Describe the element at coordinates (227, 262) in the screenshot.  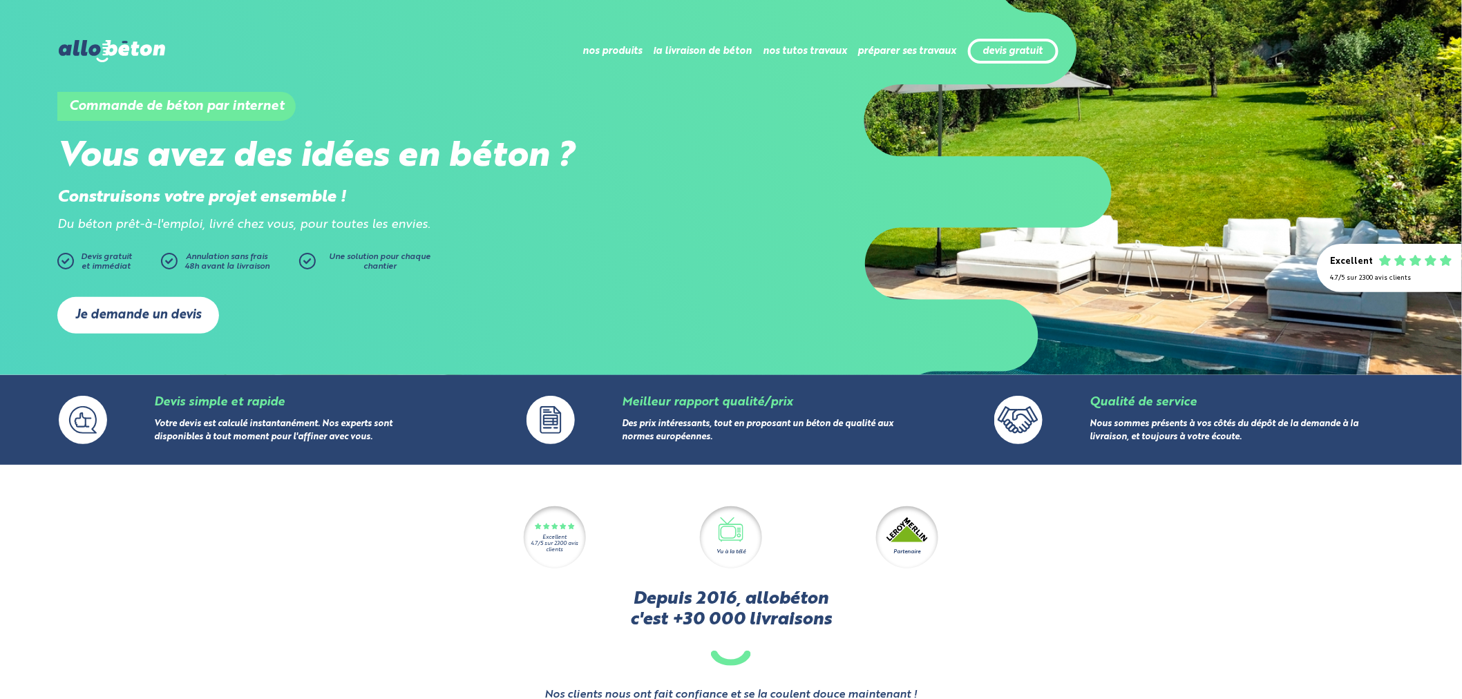
I see `span: Annulation sans frais 48h avant la livraison` at that location.